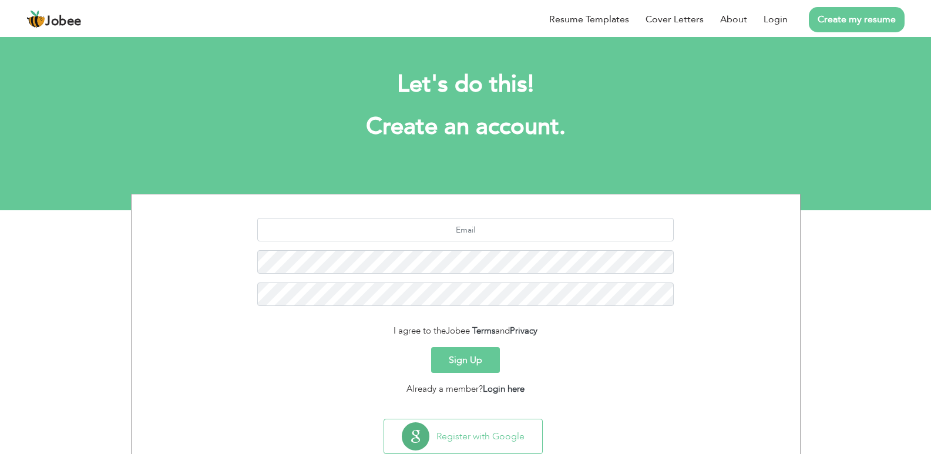 Image resolution: width=931 pixels, height=454 pixels. Describe the element at coordinates (483, 331) in the screenshot. I see `a: Terms` at that location.